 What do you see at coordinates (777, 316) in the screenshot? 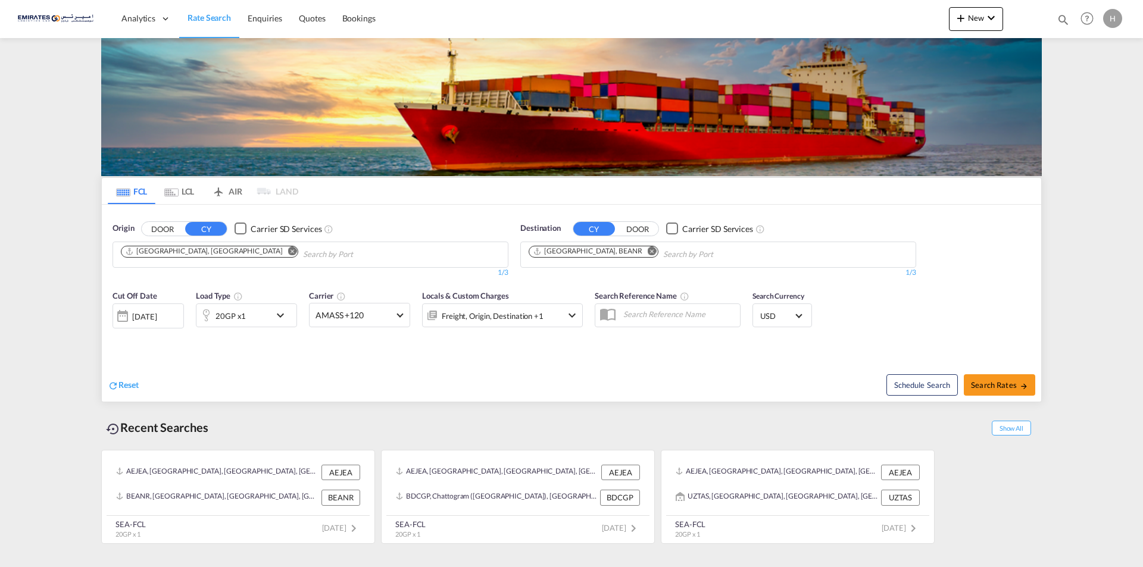
I see `span: USD` at bounding box center [777, 316].